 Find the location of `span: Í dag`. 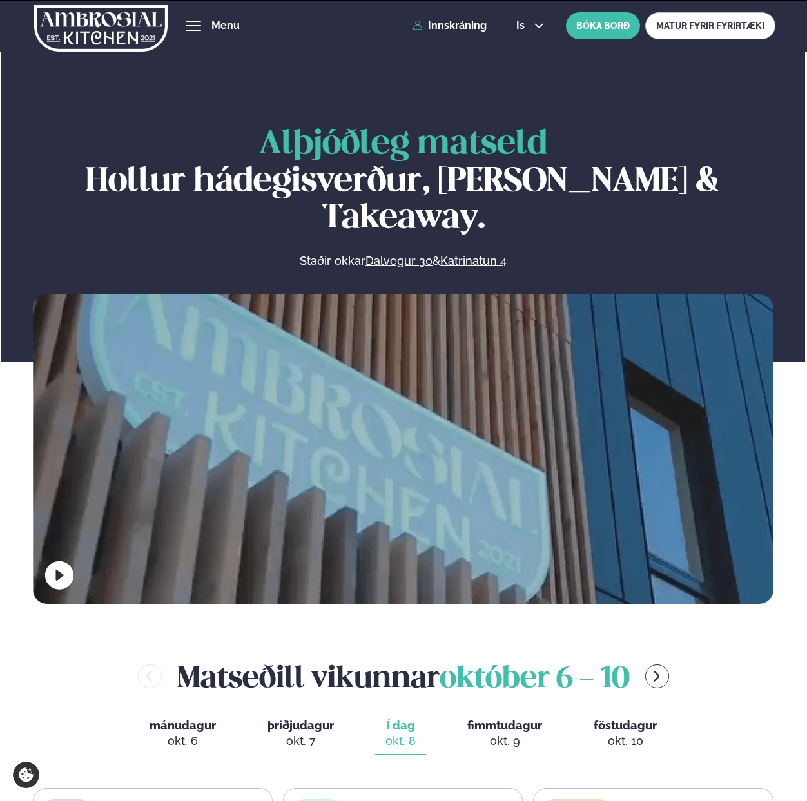

span: Í dag is located at coordinates (400, 726).